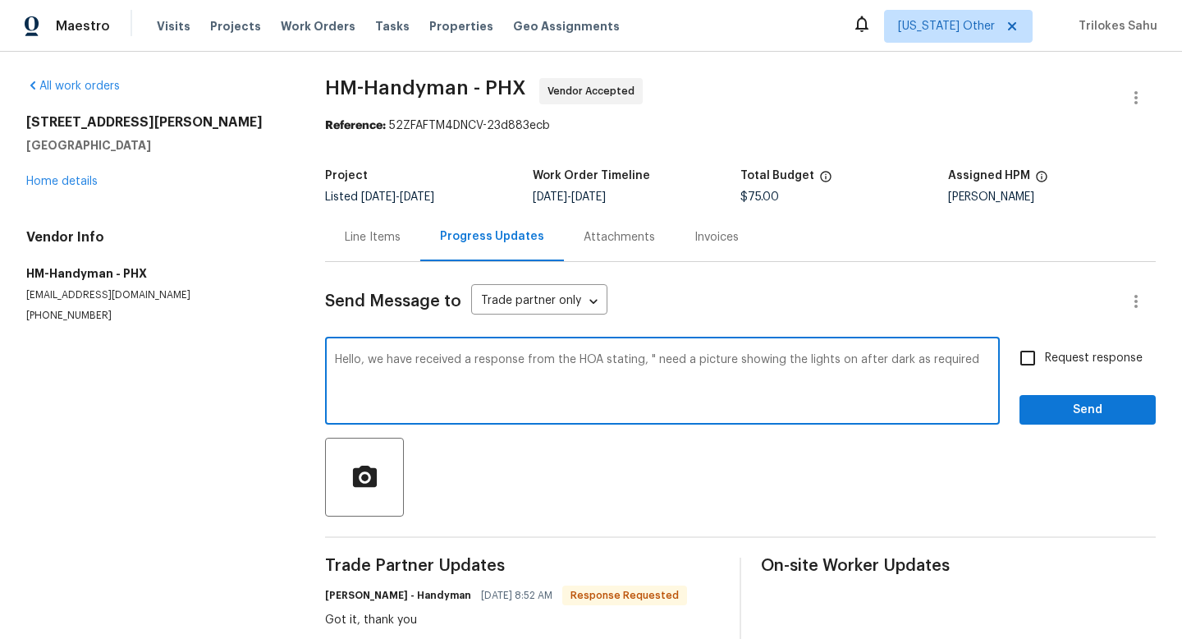 The height and width of the screenshot is (639, 1182). What do you see at coordinates (539, 301) in the screenshot?
I see `div: Trade partner only` at bounding box center [539, 301].